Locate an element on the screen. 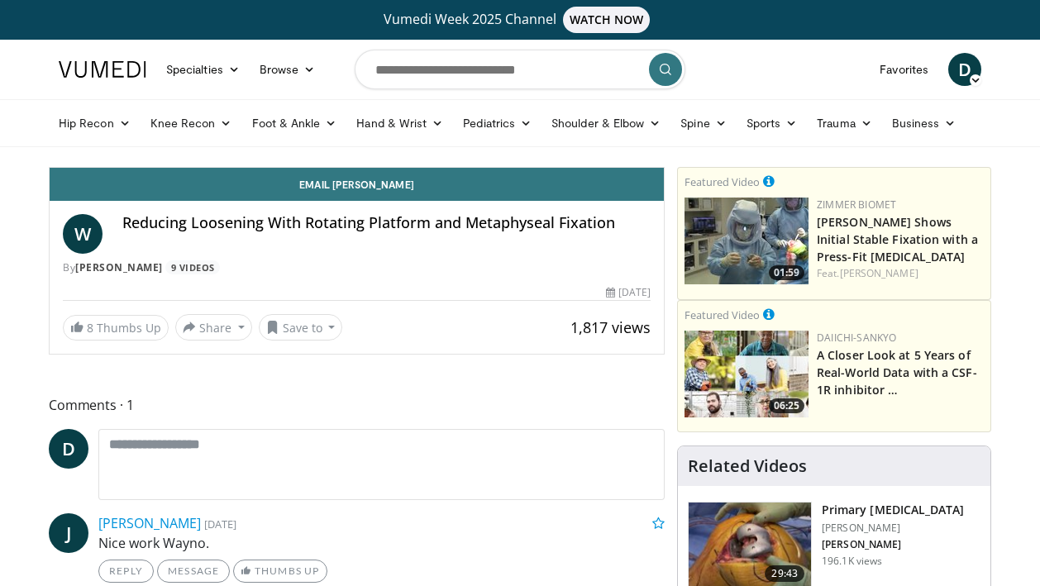  a: Pediatrics is located at coordinates (497, 123).